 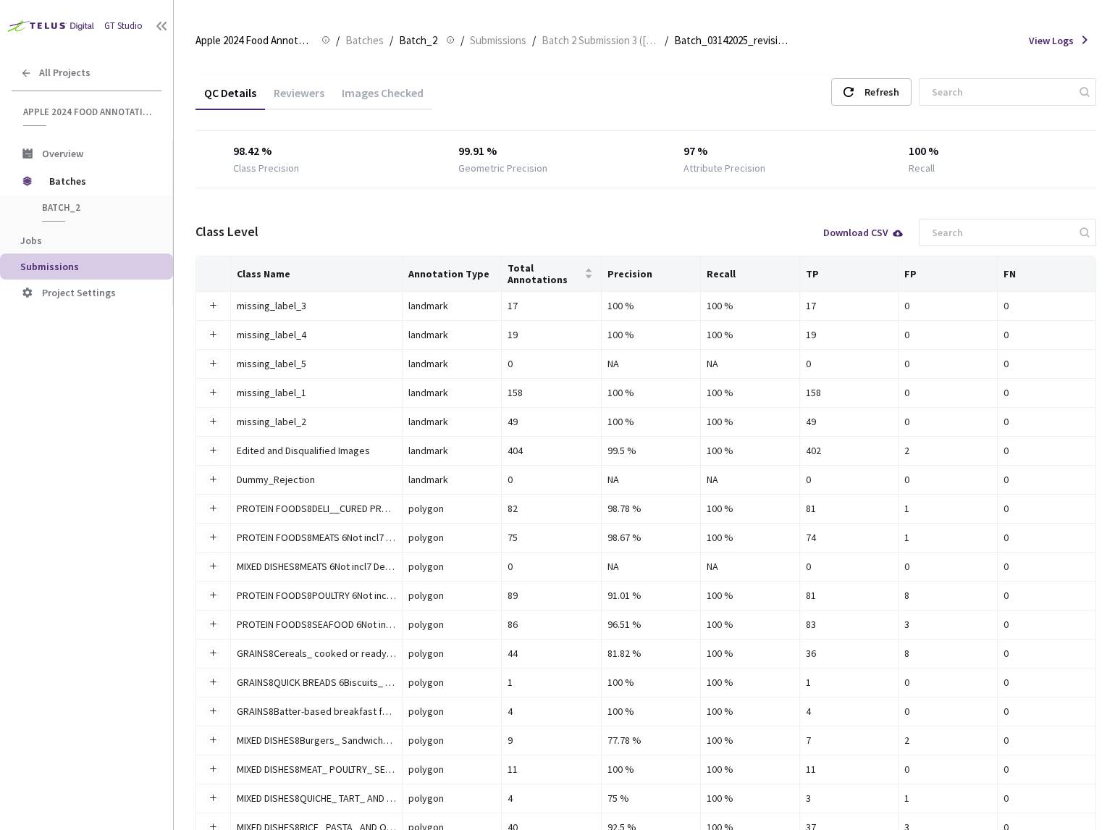 I want to click on th: FN, so click(x=1047, y=274).